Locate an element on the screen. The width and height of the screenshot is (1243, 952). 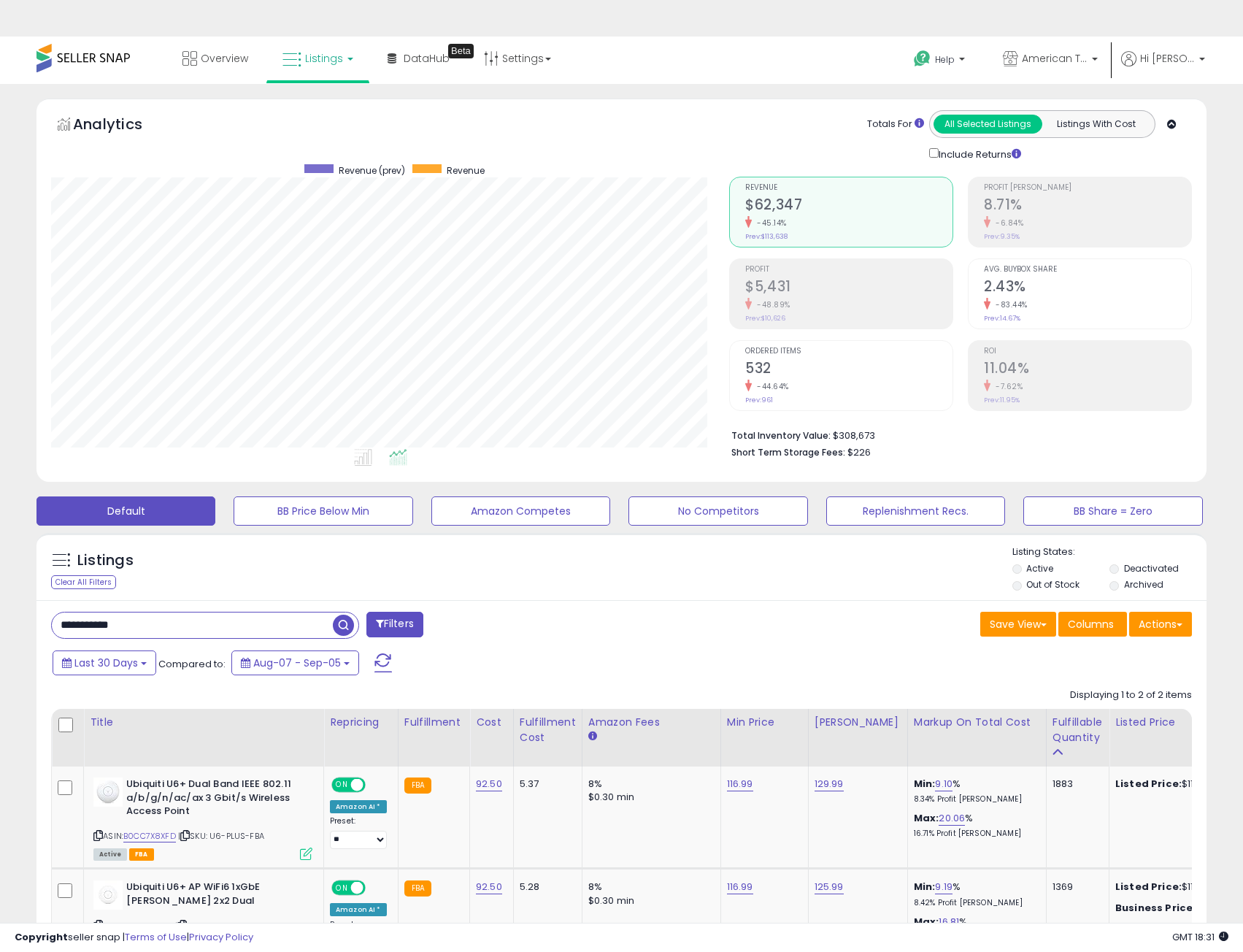
h2: 11.04% is located at coordinates (1088, 370).